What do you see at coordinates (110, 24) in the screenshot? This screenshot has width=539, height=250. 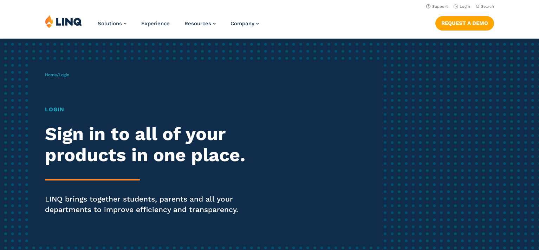 I see `span: Solutions` at bounding box center [110, 24].